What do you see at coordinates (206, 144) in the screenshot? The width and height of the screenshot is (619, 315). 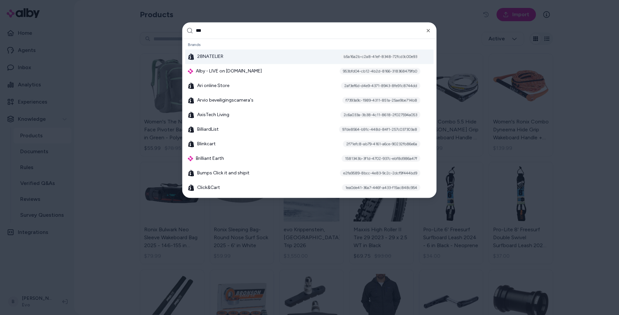 I see `span: Blinkcart` at bounding box center [206, 144].